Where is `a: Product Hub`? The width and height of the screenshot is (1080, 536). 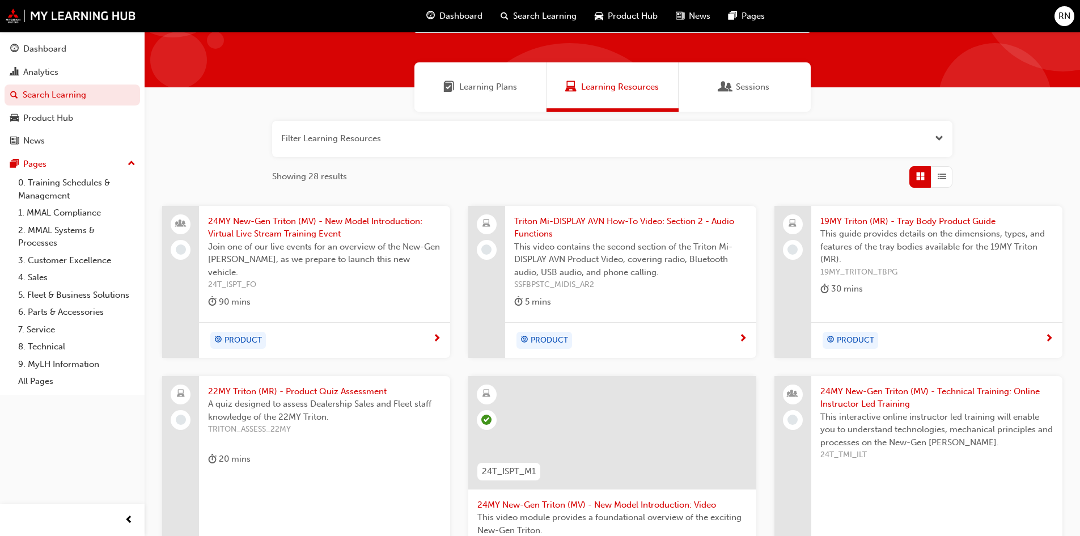 a: Product Hub is located at coordinates (72, 118).